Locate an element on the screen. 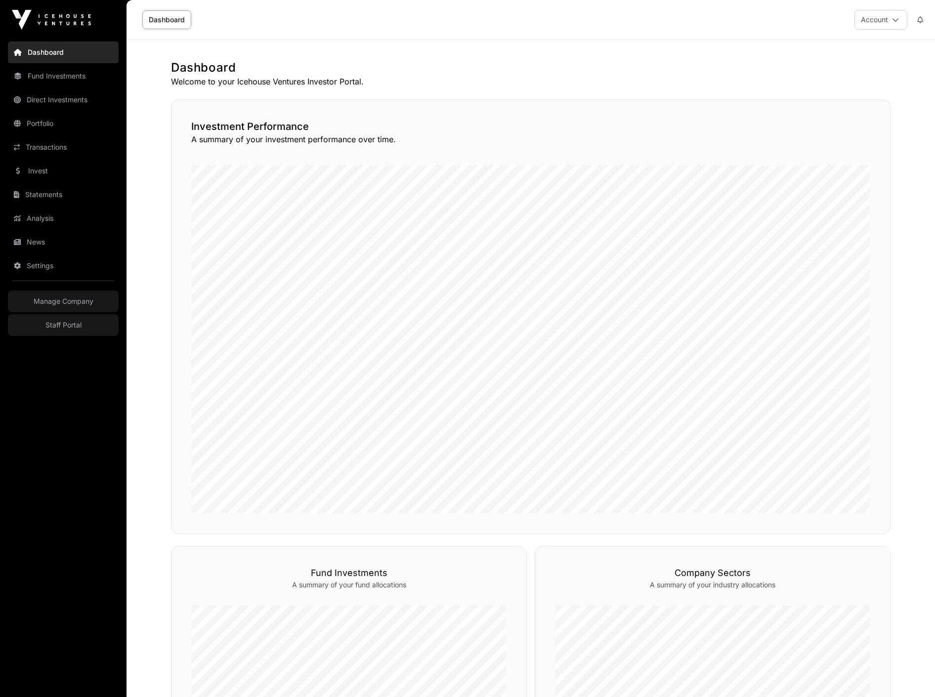 The height and width of the screenshot is (697, 935). a: Staff Portal is located at coordinates (63, 325).